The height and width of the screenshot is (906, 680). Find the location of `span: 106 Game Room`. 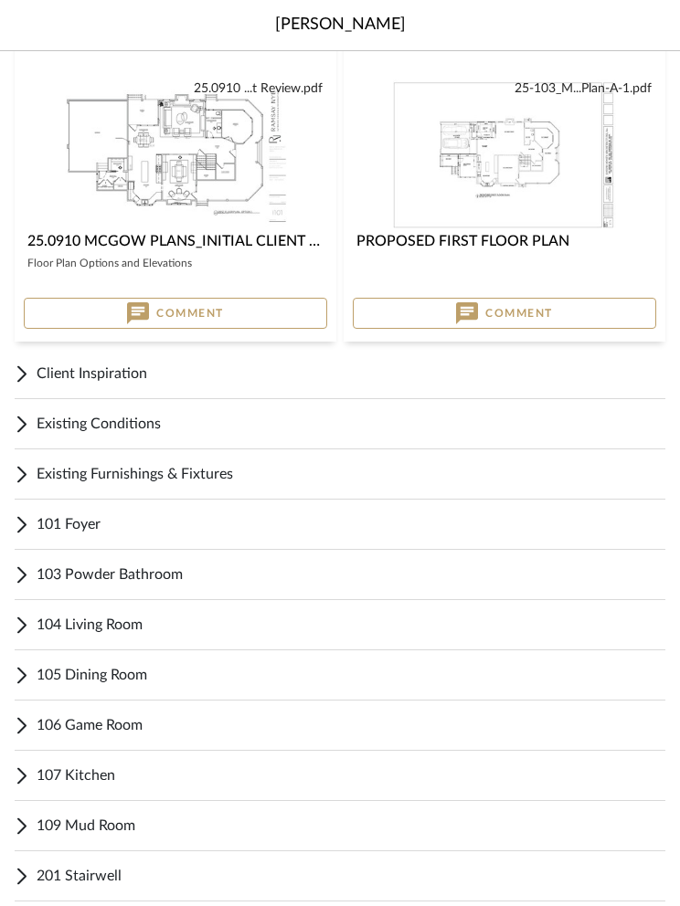

span: 106 Game Room is located at coordinates (351, 726).